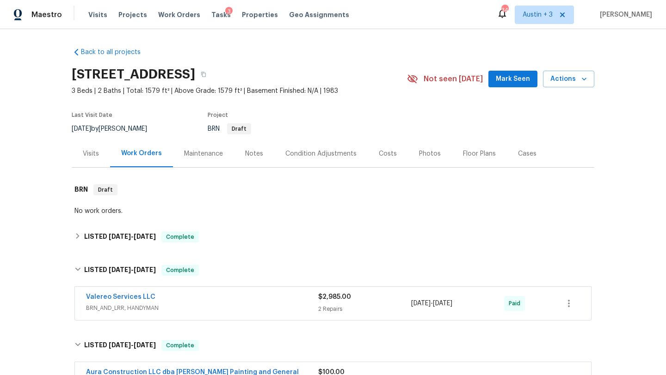 The width and height of the screenshot is (666, 375). I want to click on span: Project, so click(218, 115).